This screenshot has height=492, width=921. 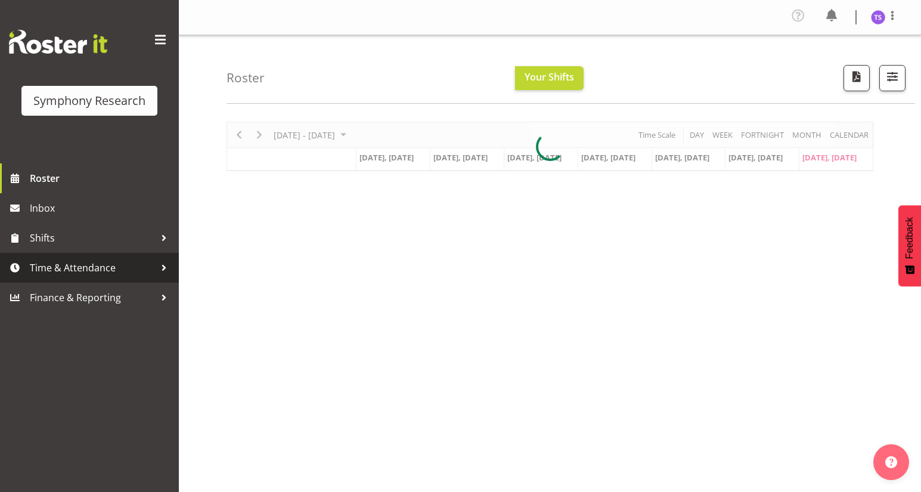 What do you see at coordinates (92, 297) in the screenshot?
I see `span: Finance & Reporting` at bounding box center [92, 297].